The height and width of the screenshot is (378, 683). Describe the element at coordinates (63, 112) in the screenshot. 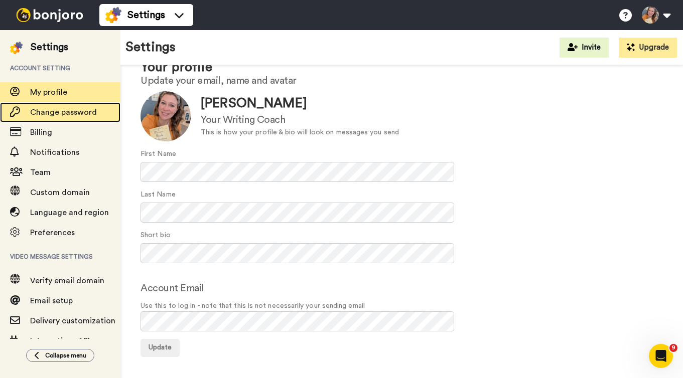

I see `span: Change password` at that location.